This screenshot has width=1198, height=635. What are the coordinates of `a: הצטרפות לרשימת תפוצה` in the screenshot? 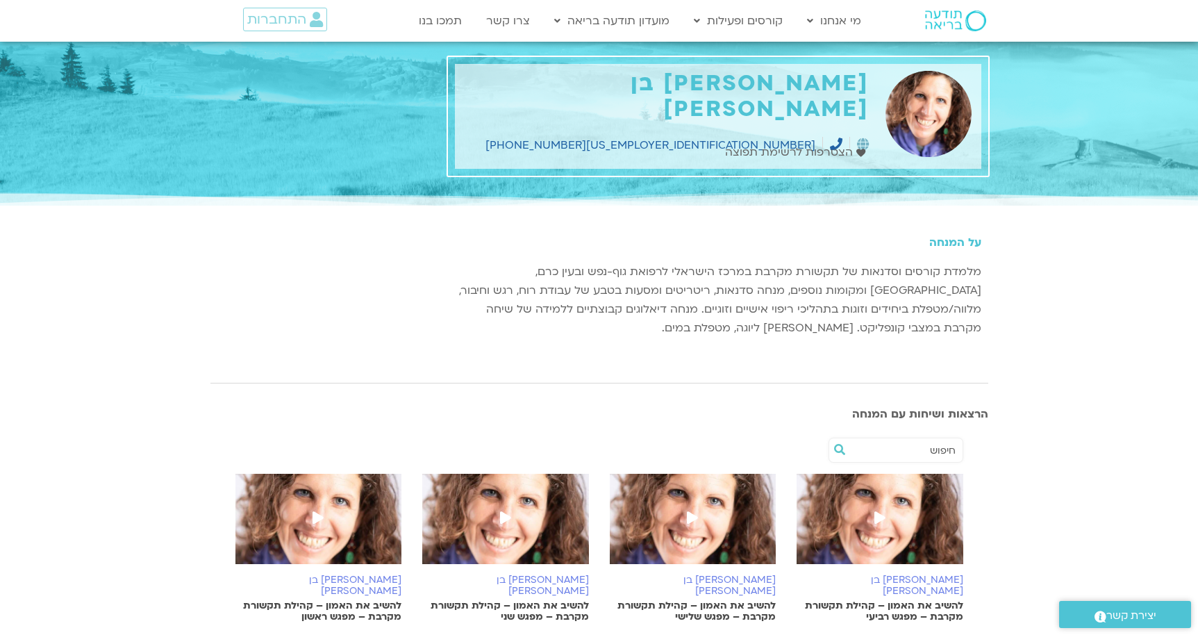 It's located at (797, 152).